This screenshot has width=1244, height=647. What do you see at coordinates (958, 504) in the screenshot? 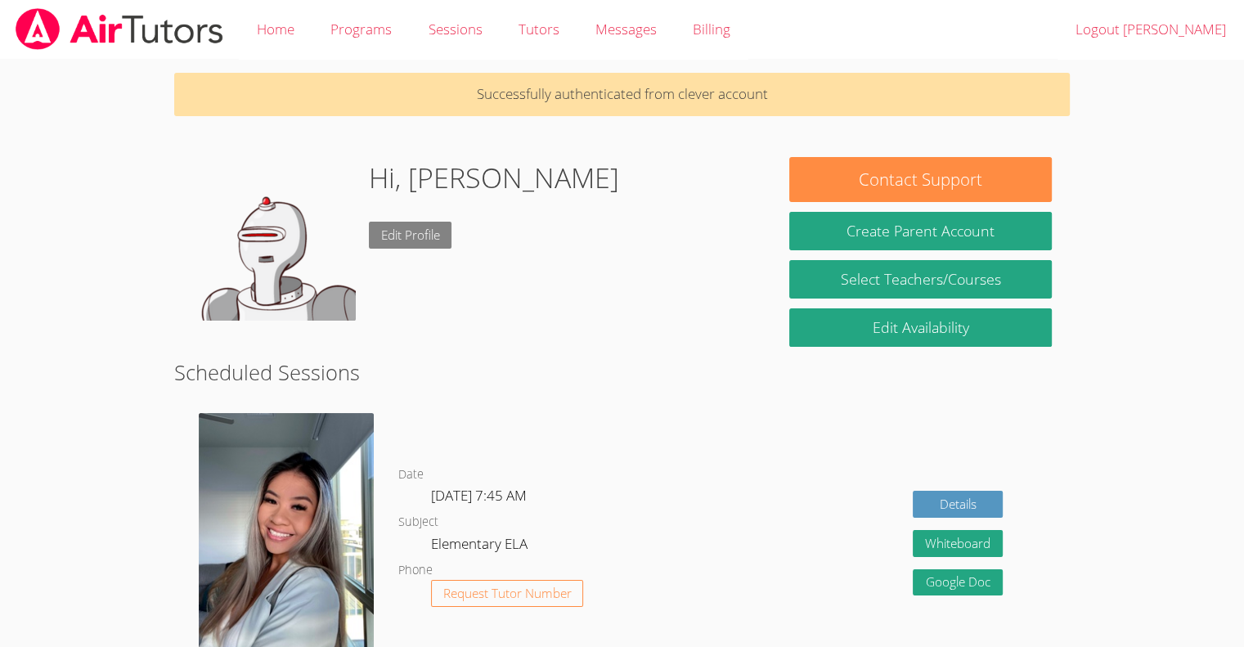
I see `a: Details` at bounding box center [958, 504].